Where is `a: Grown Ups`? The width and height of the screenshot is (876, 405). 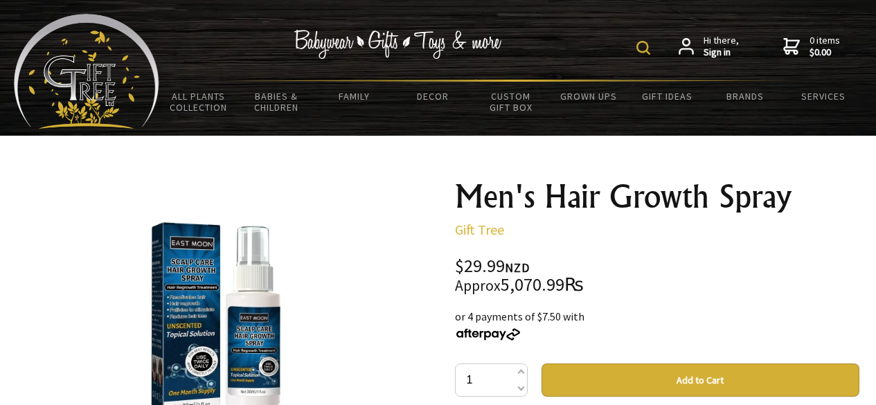
a: Grown Ups is located at coordinates (589, 96).